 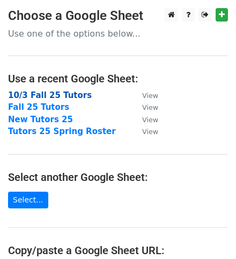 I want to click on div: Chat Widget, so click(x=210, y=233).